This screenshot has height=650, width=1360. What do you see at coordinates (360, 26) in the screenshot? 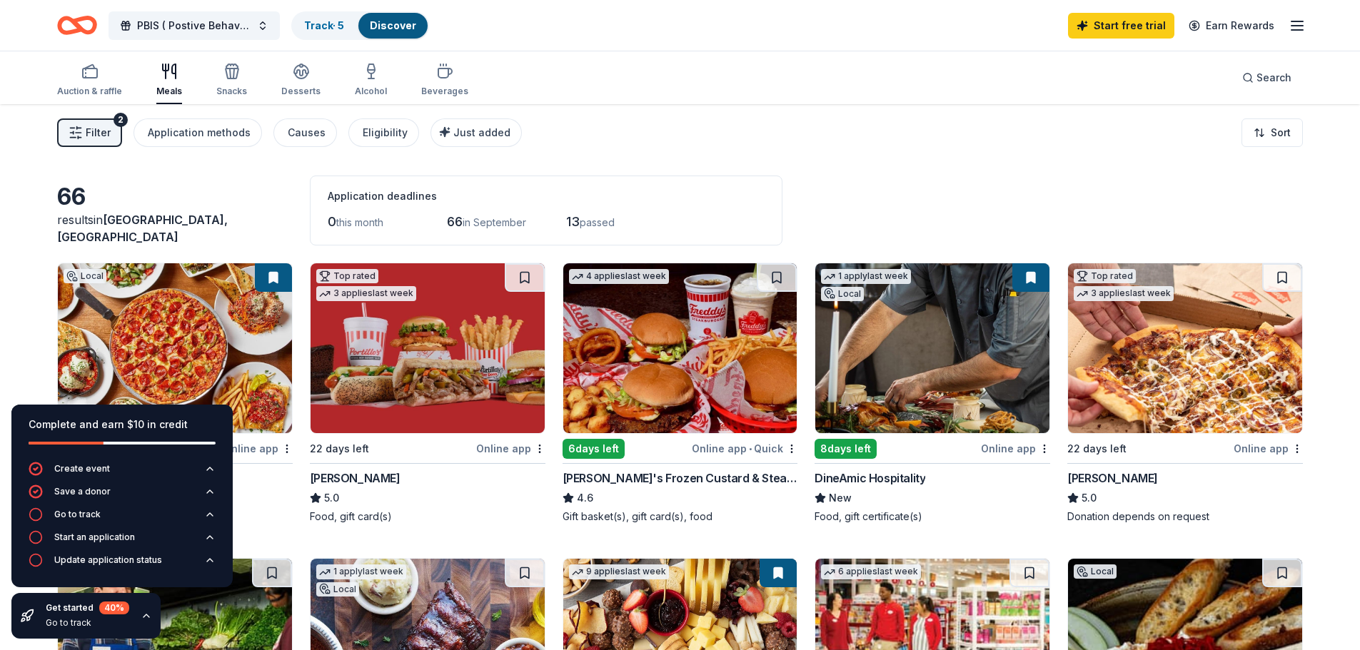
I see `button: Track· 5Discover` at bounding box center [360, 26].